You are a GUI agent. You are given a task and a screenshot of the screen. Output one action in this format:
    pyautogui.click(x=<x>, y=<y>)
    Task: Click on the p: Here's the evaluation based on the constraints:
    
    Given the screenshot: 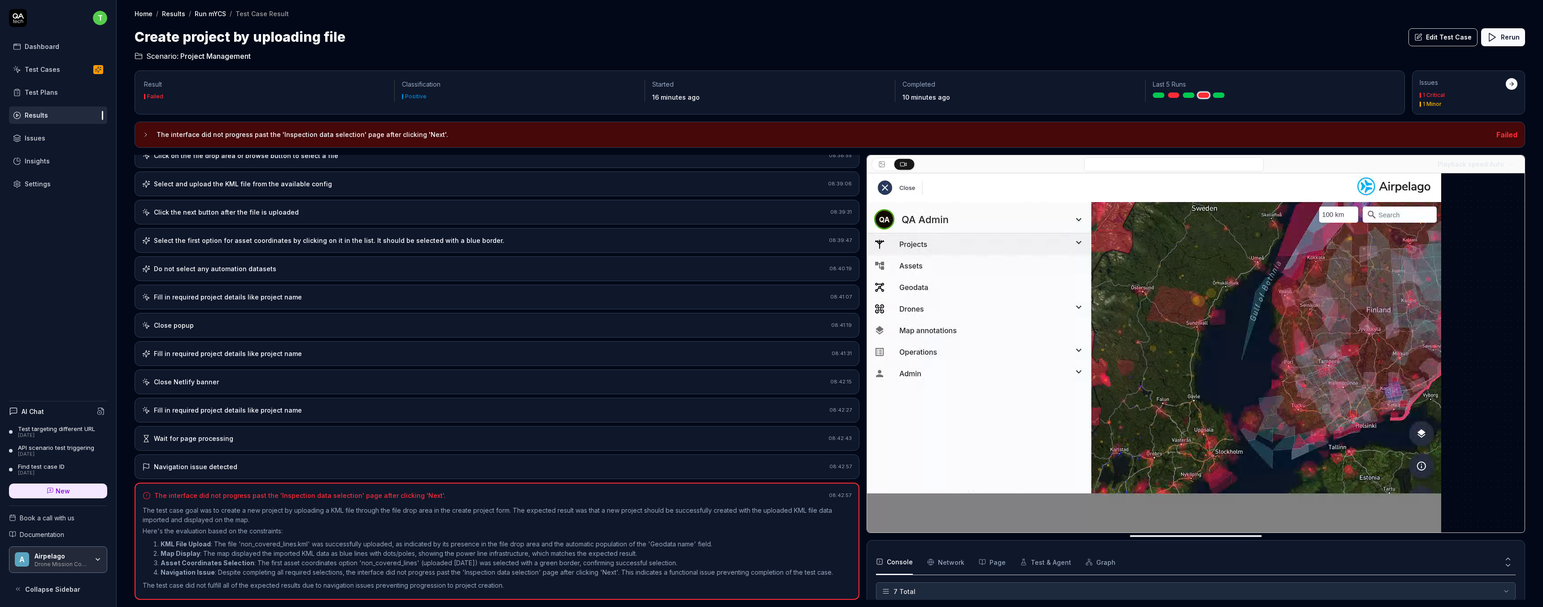 What is the action you would take?
    pyautogui.click(x=497, y=530)
    